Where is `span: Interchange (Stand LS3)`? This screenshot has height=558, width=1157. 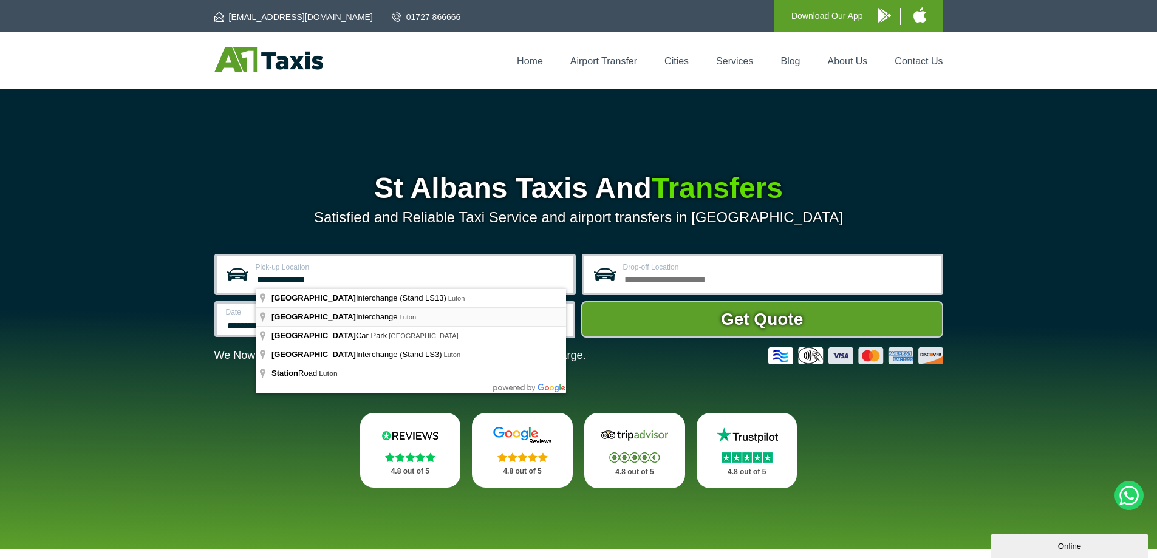
span: Interchange (Stand LS3) is located at coordinates (358, 354).